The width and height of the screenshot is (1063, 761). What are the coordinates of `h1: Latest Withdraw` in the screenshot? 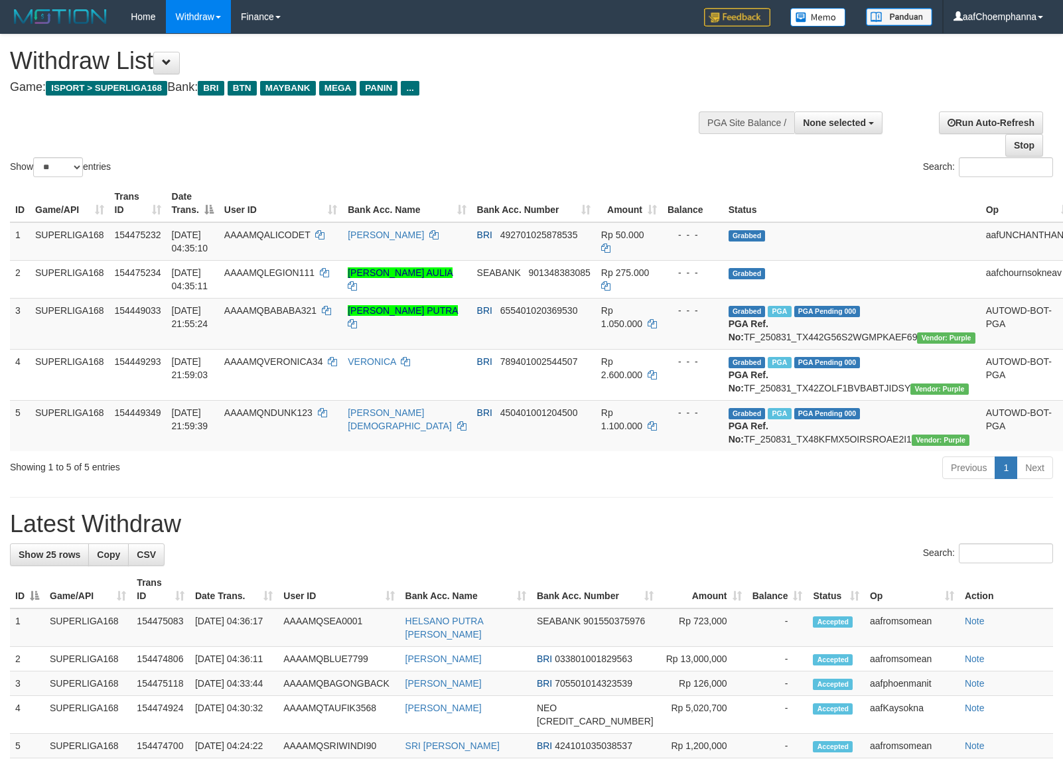 It's located at (531, 524).